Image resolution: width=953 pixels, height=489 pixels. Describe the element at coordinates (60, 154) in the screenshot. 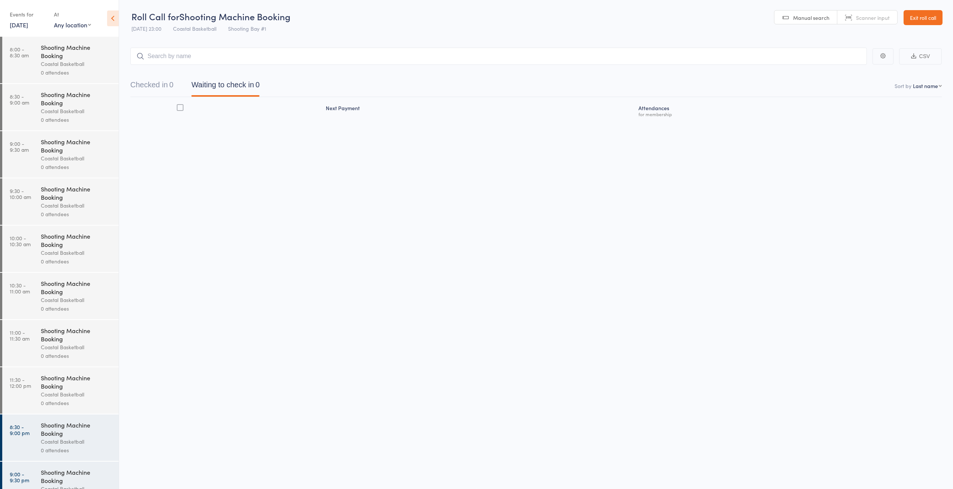

I see `a: 9:00 -9:30 amShooting Machine BookingCoastal Basketball0 attendees` at that location.